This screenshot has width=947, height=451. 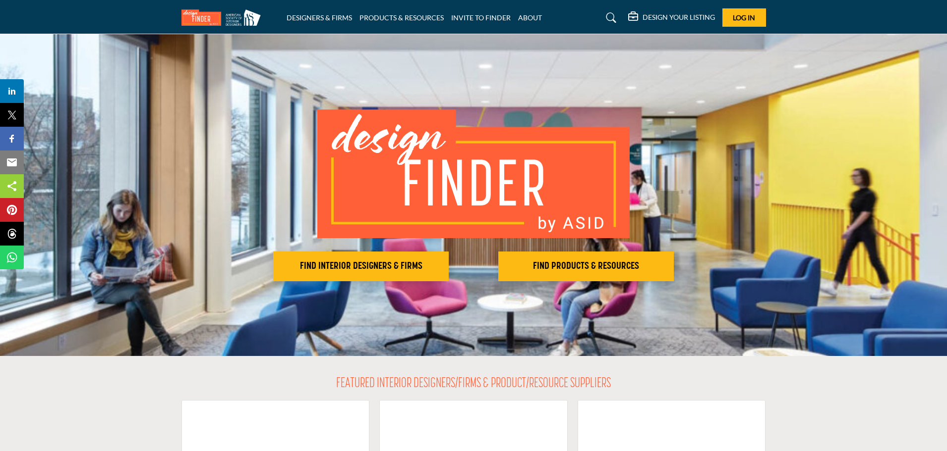 I want to click on span: Log In, so click(x=743, y=17).